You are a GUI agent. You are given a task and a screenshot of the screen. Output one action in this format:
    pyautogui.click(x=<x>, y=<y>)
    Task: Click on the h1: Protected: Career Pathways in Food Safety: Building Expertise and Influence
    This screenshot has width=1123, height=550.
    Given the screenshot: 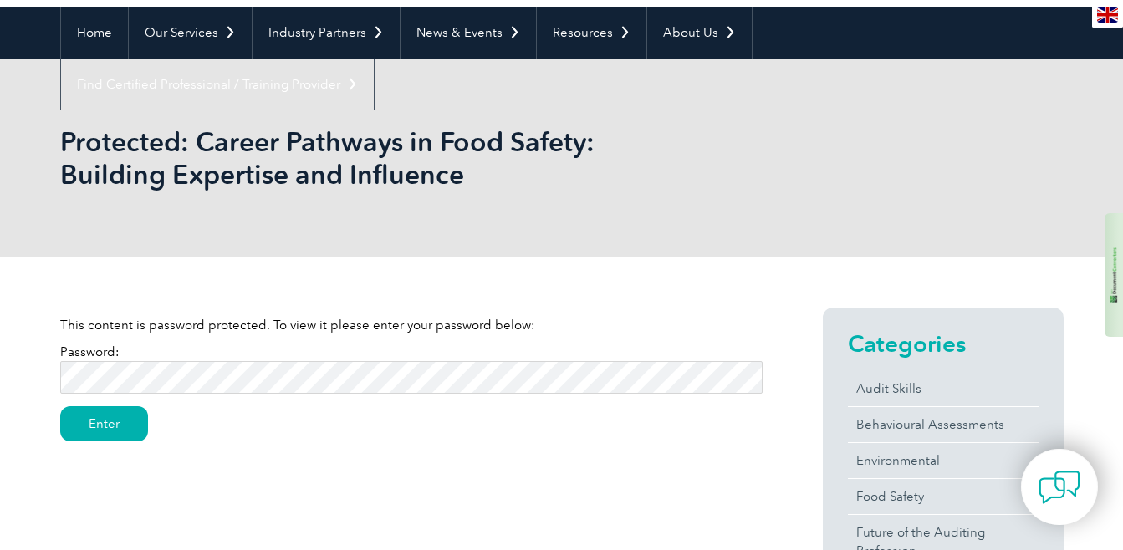 What is the action you would take?
    pyautogui.click(x=381, y=158)
    